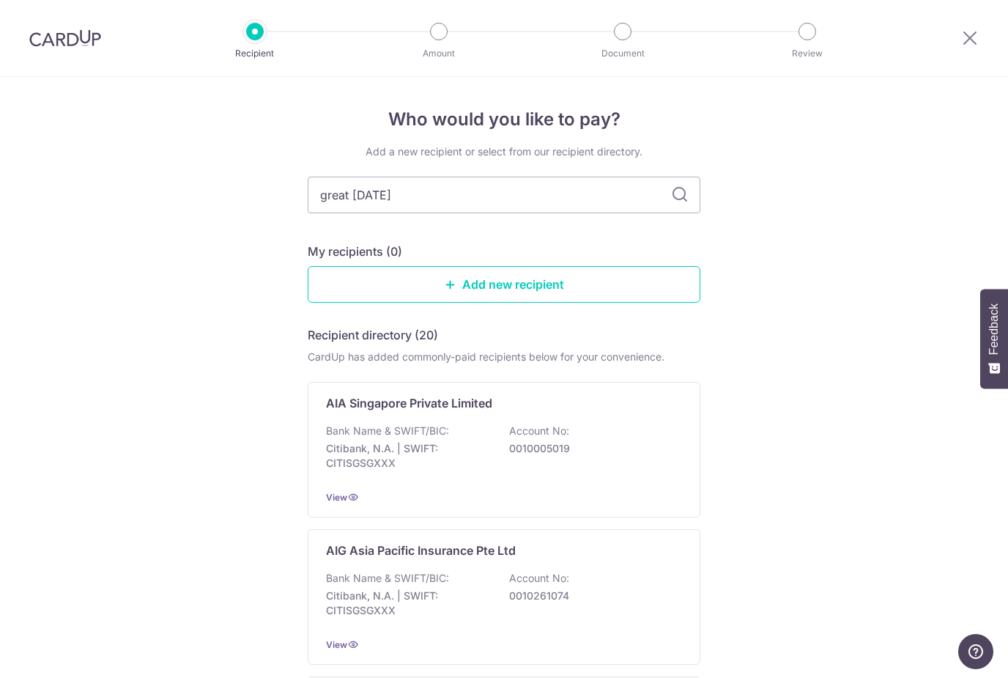  Describe the element at coordinates (504, 119) in the screenshot. I see `h4: Who would you like to pay?` at that location.